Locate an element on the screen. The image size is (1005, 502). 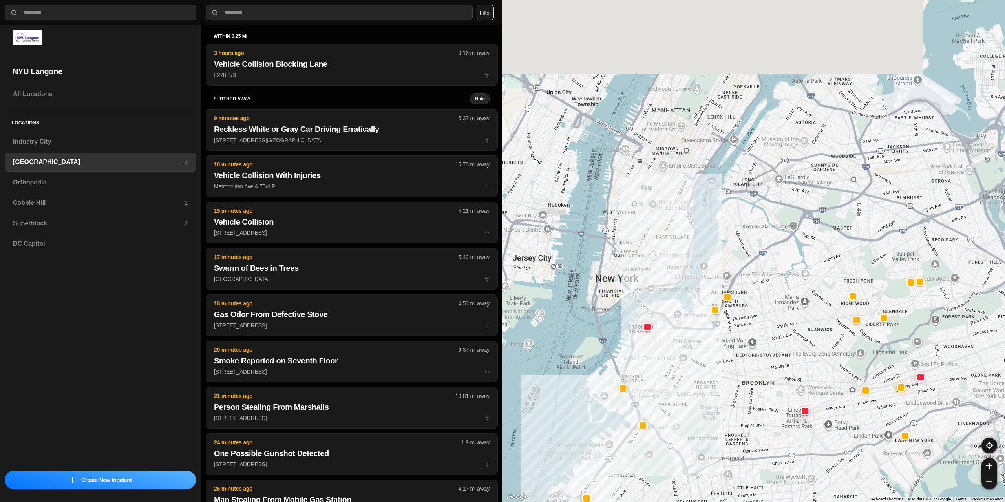
p: 6.37 mi away is located at coordinates (474, 350).